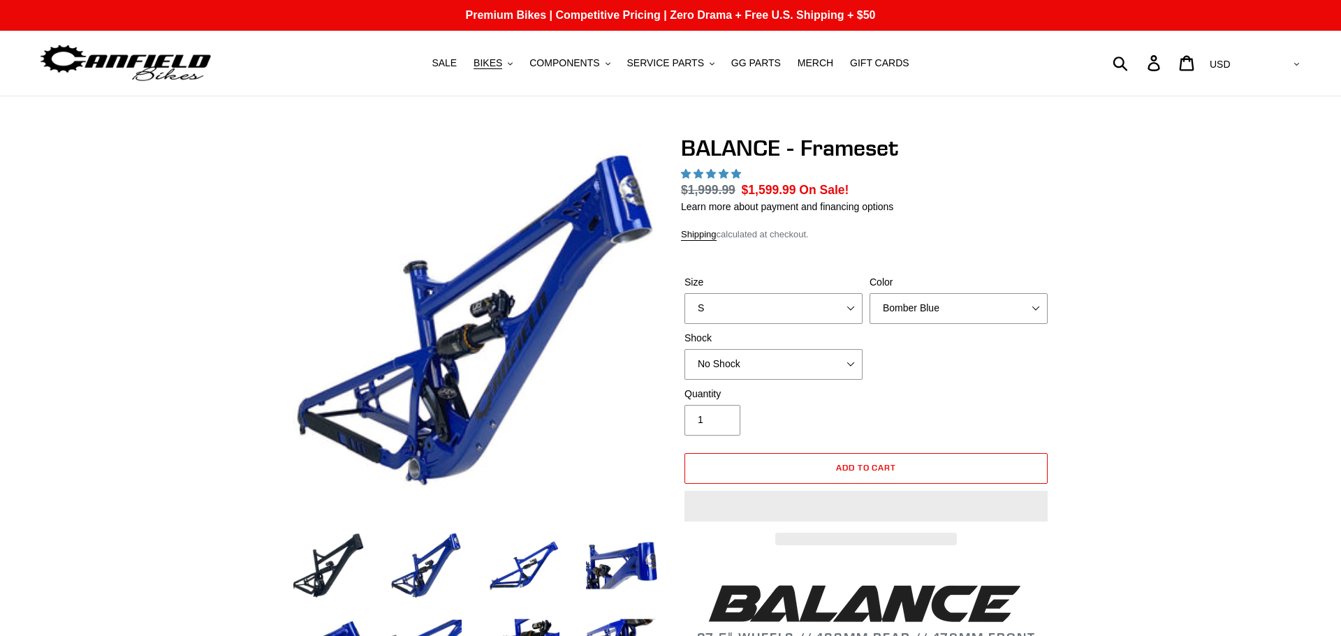  Describe the element at coordinates (773, 394) in the screenshot. I see `label: Quantity` at that location.